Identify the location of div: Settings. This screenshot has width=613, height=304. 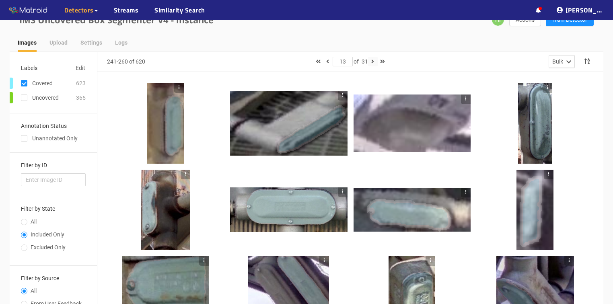
(91, 43).